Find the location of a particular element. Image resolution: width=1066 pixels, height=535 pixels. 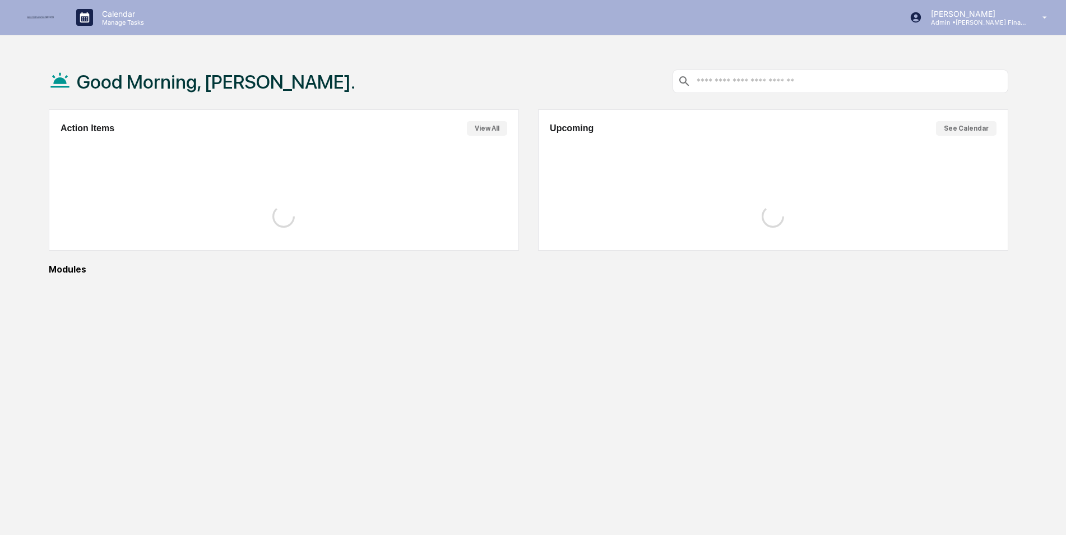

a: View All is located at coordinates (487, 128).